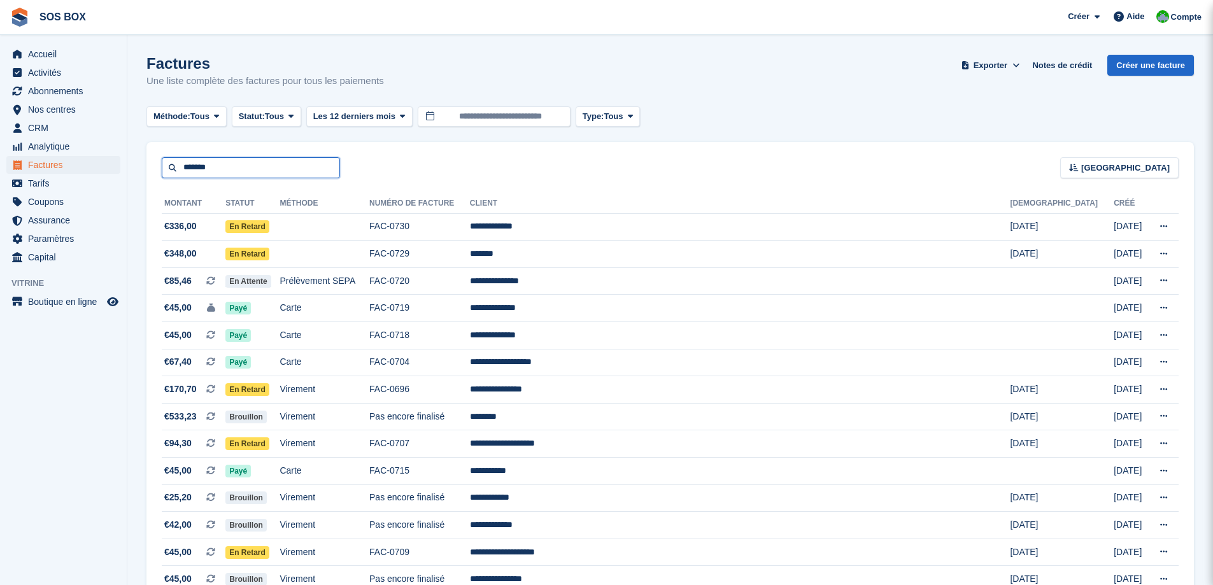 The height and width of the screenshot is (585, 1213). Describe the element at coordinates (178, 525) in the screenshot. I see `span: €42,00` at that location.